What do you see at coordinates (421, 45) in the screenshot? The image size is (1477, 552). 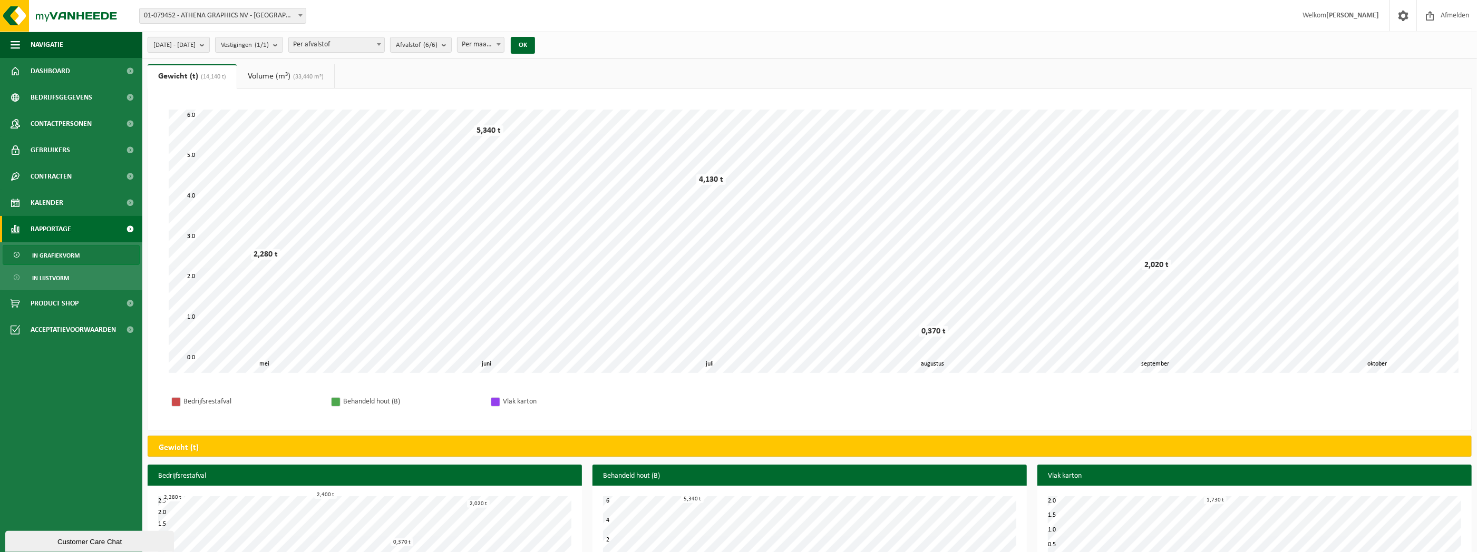 I see `button: Afvalstof(6/6)` at bounding box center [421, 45].